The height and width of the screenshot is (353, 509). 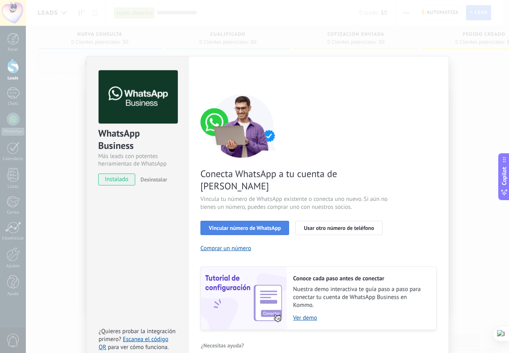 What do you see at coordinates (138, 97) in the screenshot?
I see `img: logo_main.png` at bounding box center [138, 97].